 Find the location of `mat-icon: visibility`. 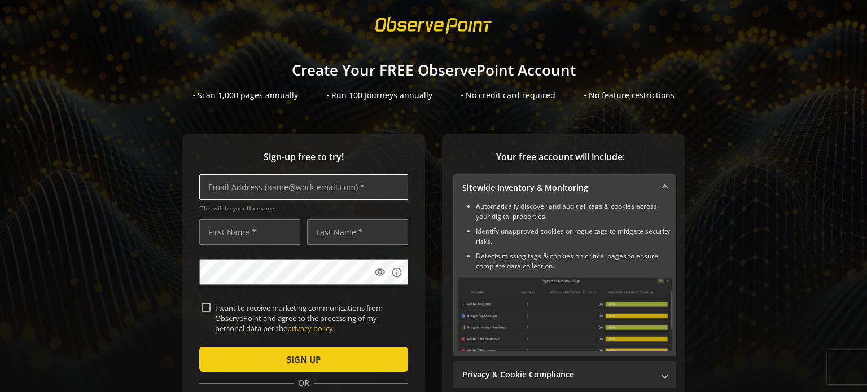

mat-icon: visibility is located at coordinates (380, 273).